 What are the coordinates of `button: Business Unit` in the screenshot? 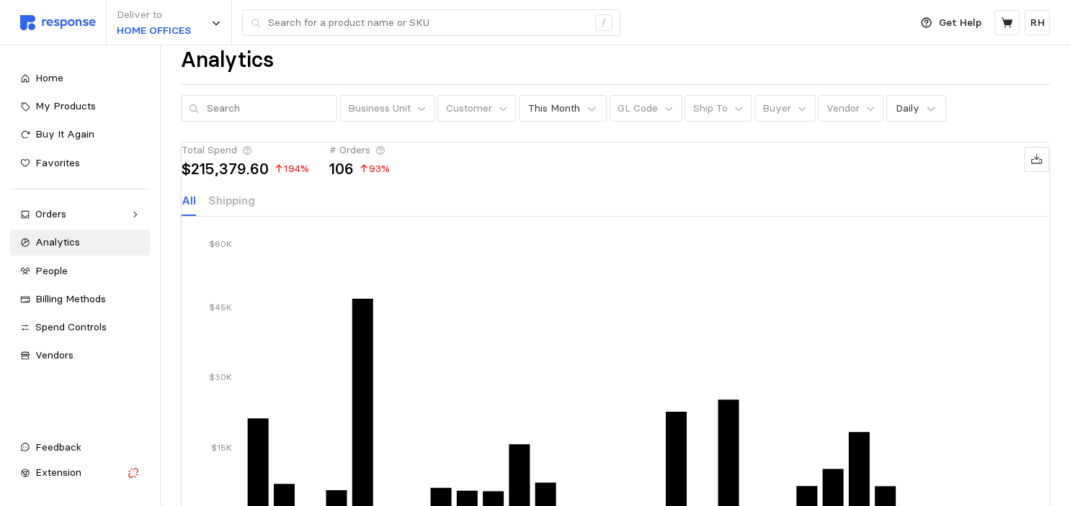 It's located at (388, 109).